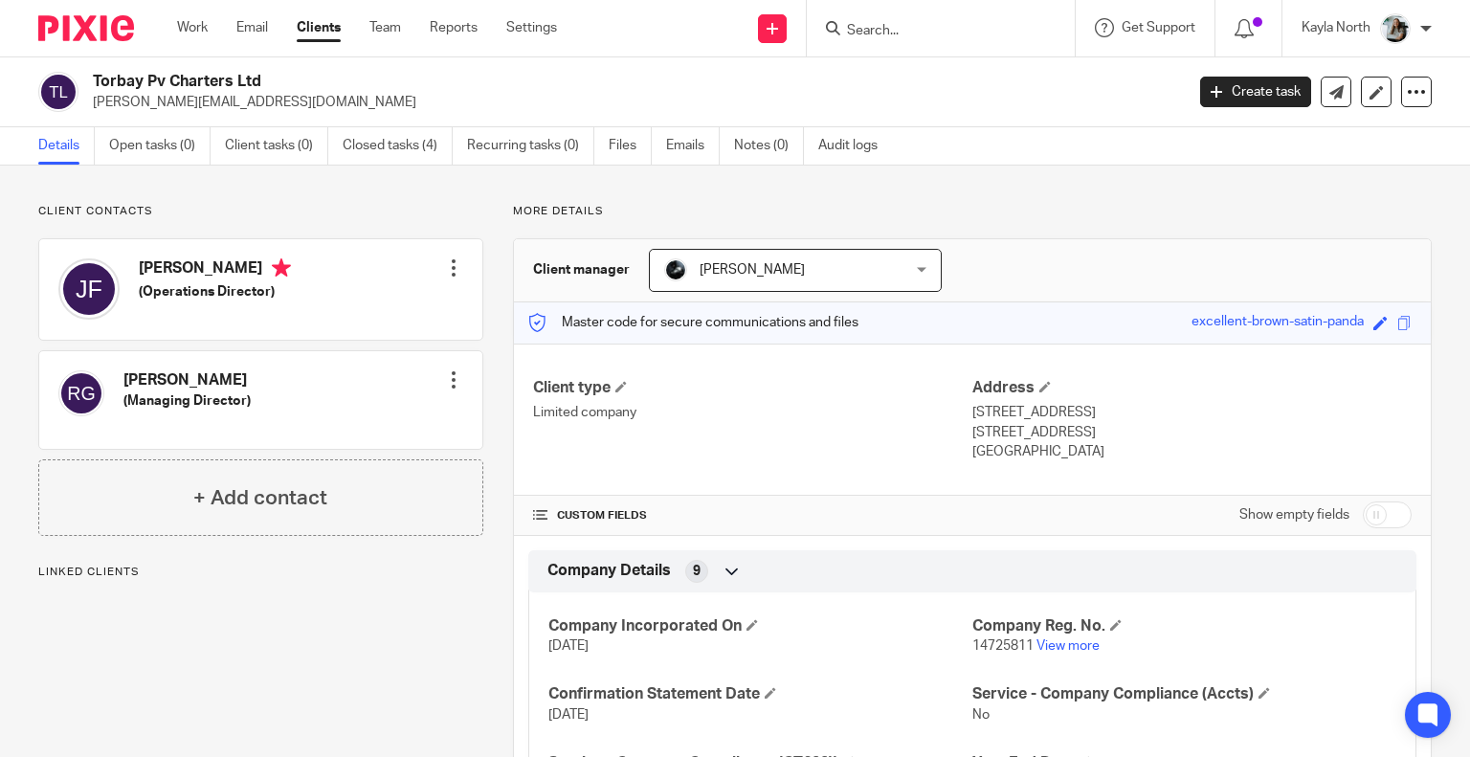 The height and width of the screenshot is (757, 1470). What do you see at coordinates (1068, 646) in the screenshot?
I see `a: View more` at bounding box center [1068, 646].